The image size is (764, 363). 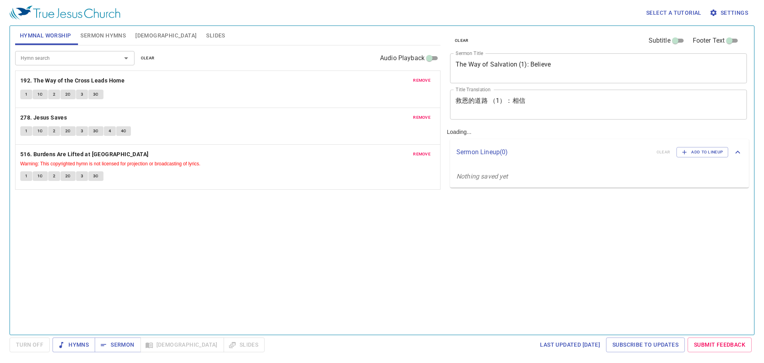 I want to click on button: Hymns, so click(x=74, y=344).